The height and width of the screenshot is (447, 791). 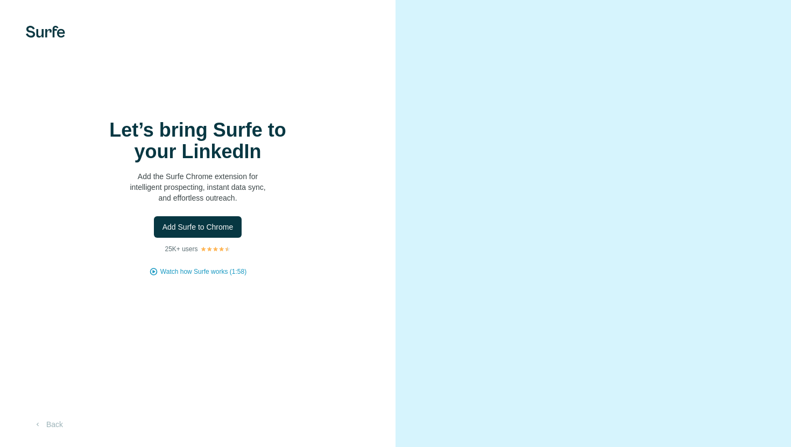 I want to click on h1: Let’s bring Surfe to your LinkedIn, so click(x=198, y=141).